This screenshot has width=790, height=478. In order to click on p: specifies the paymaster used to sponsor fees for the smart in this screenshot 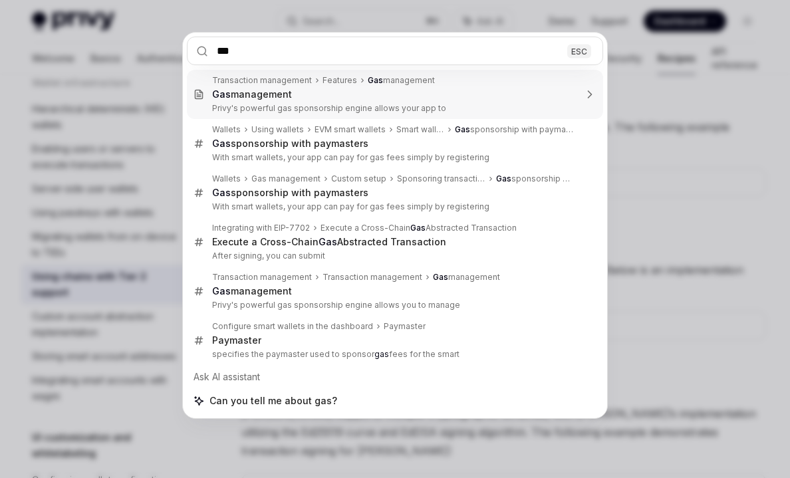, I will do `click(394, 354)`.